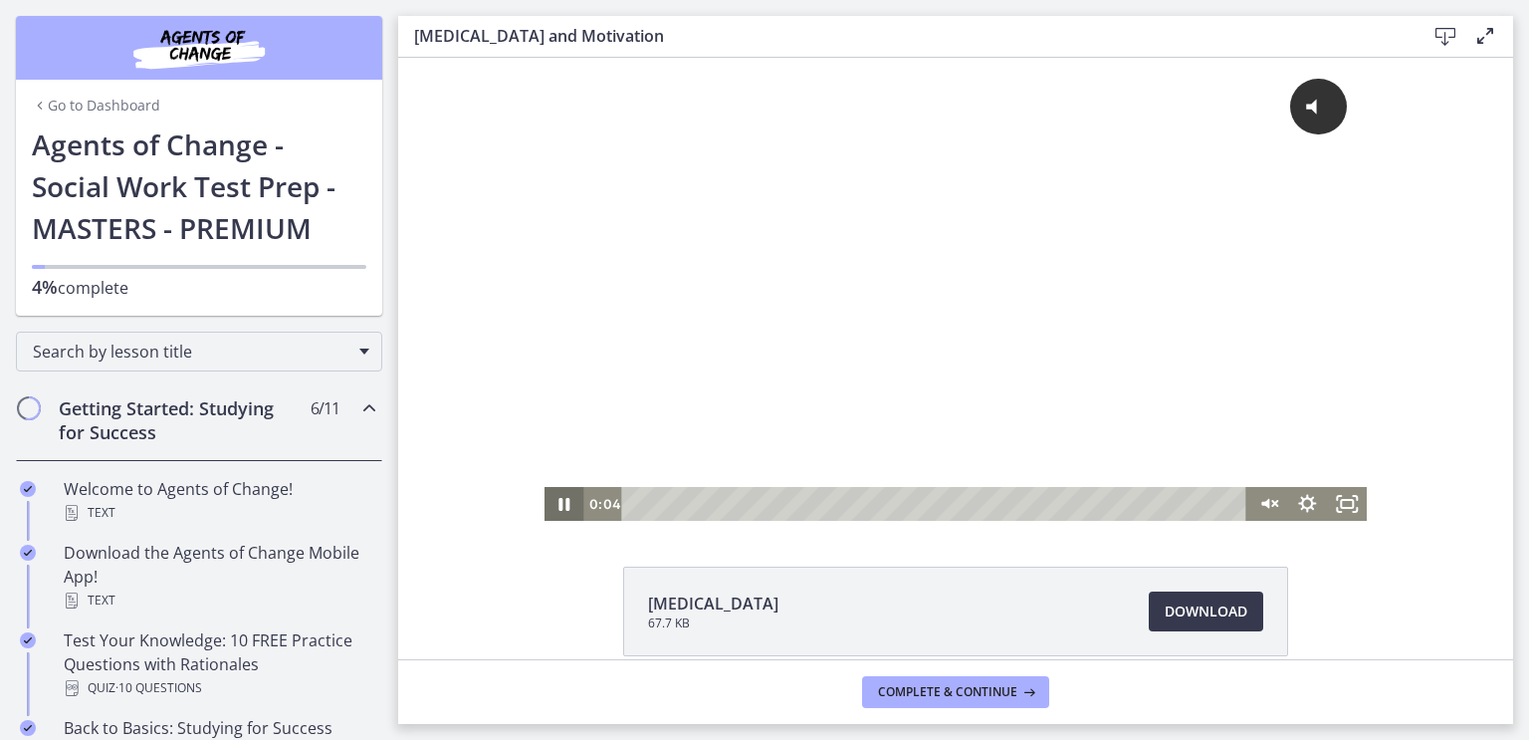  I want to click on div: Download the Agents of Change Mobile App!, so click(219, 577).